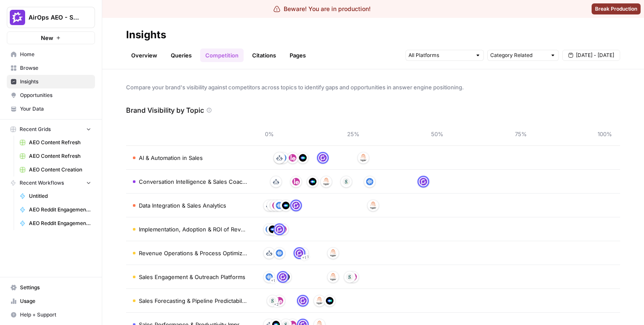 This screenshot has height=325, width=644. What do you see at coordinates (182, 206) in the screenshot?
I see `span: Data Integration & Sales Analytics` at bounding box center [182, 206].